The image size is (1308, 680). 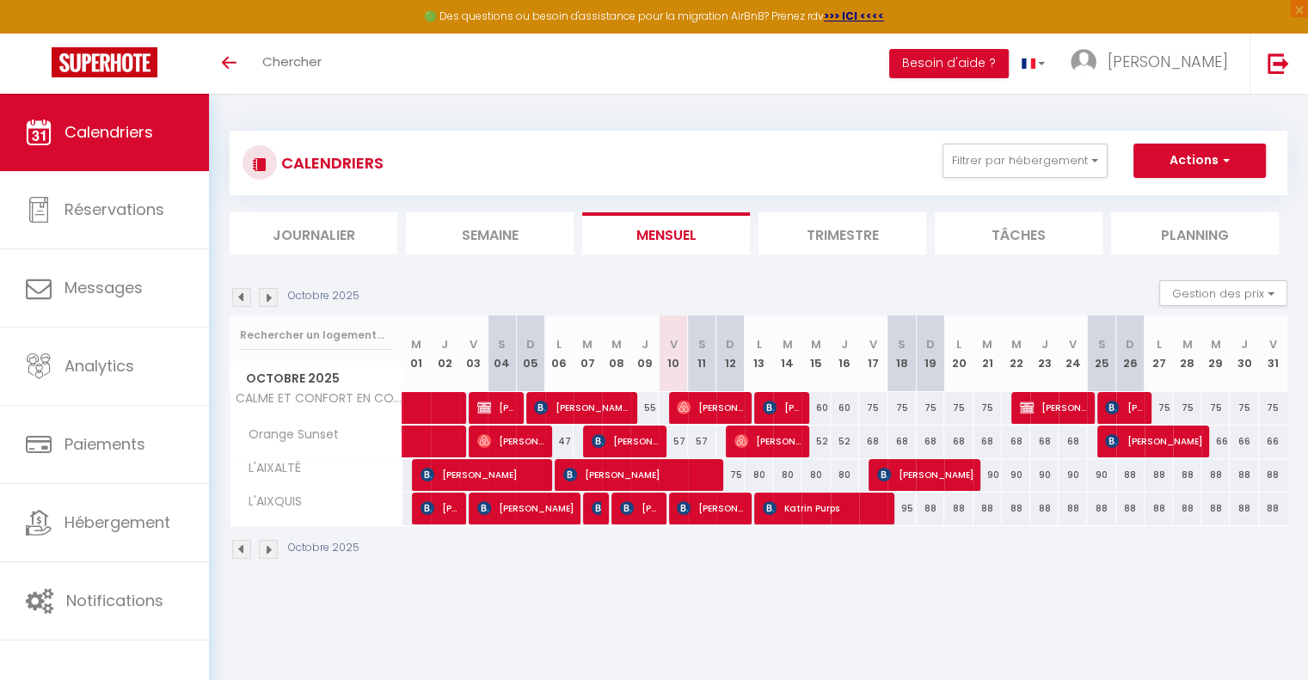 I want to click on img: logout, so click(x=1278, y=63).